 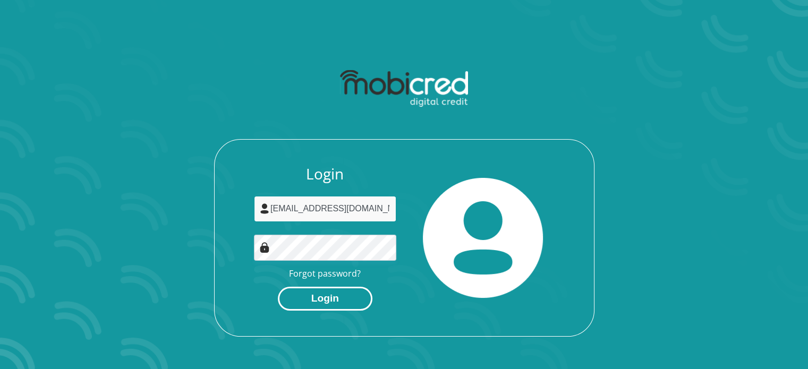 I want to click on input: Username, so click(x=325, y=209).